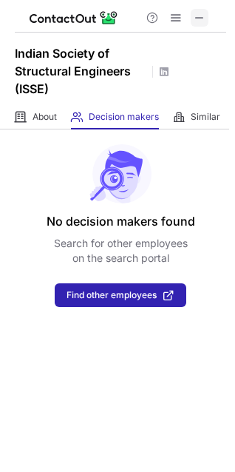 The image size is (235, 472). I want to click on span: Find other employees, so click(112, 295).